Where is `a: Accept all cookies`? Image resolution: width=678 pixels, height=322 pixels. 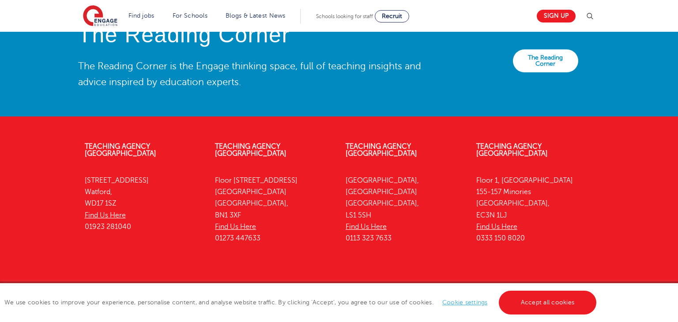
a: Accept all cookies is located at coordinates (548, 303).